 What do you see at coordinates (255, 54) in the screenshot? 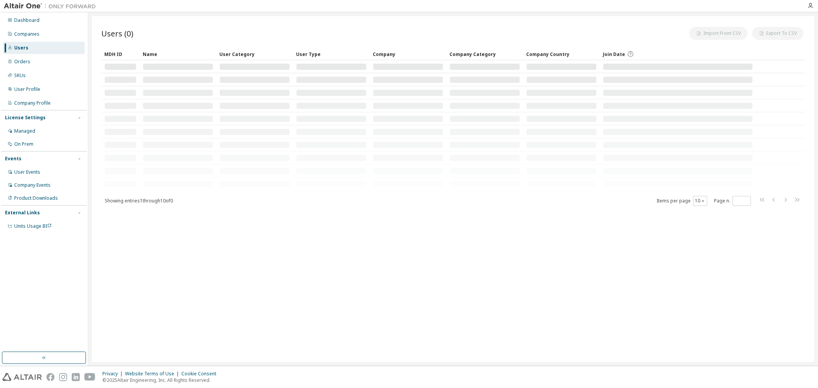
I see `div: User Category` at bounding box center [255, 54].